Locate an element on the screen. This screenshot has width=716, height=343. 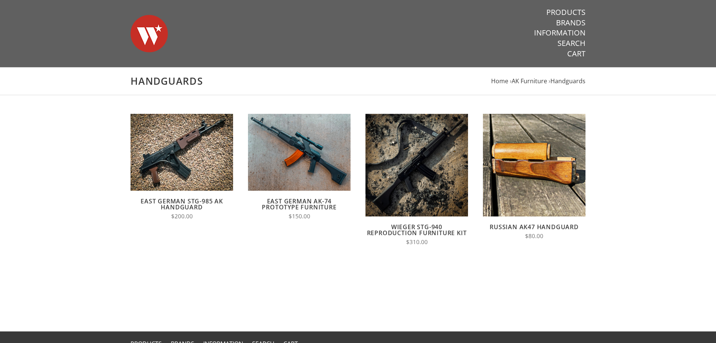
img: Warsaw Wood Co. is located at coordinates (149, 34).